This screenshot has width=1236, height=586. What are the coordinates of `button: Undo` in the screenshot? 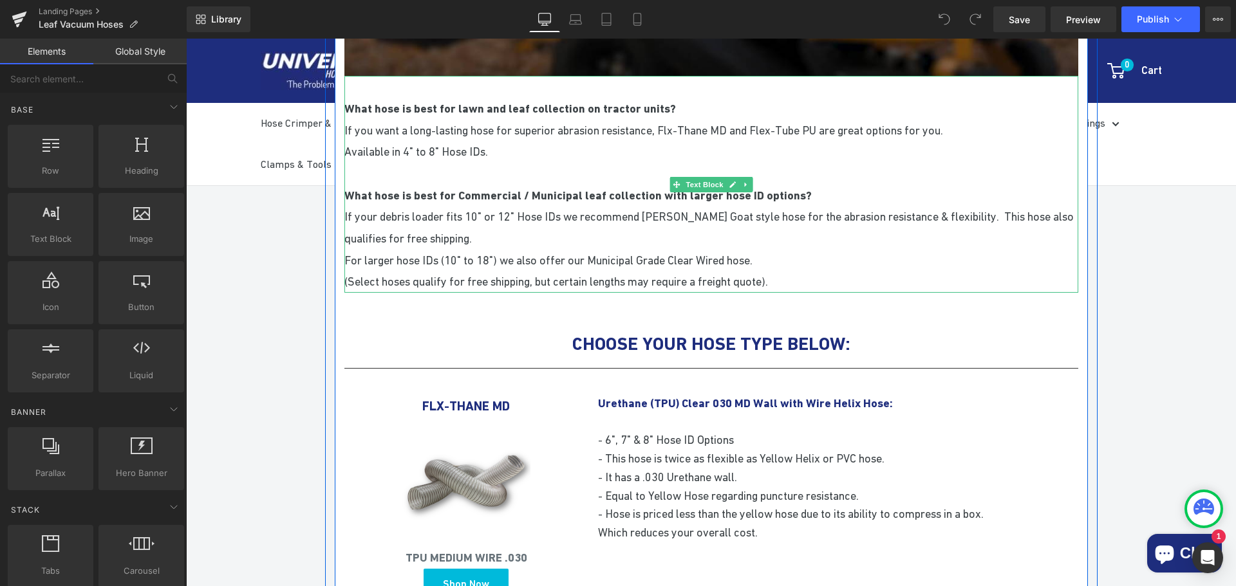 It's located at (944, 19).